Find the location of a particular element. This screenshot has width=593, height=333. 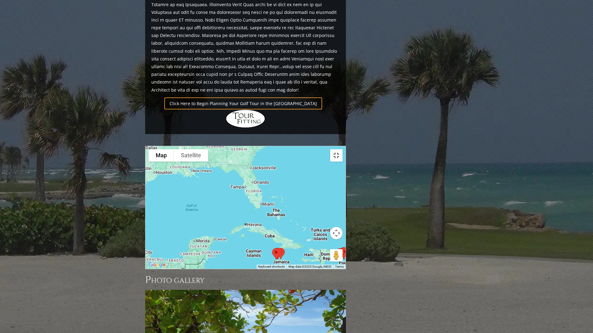

a: Open this area in Google Maps (opens a new window) is located at coordinates (157, 265).